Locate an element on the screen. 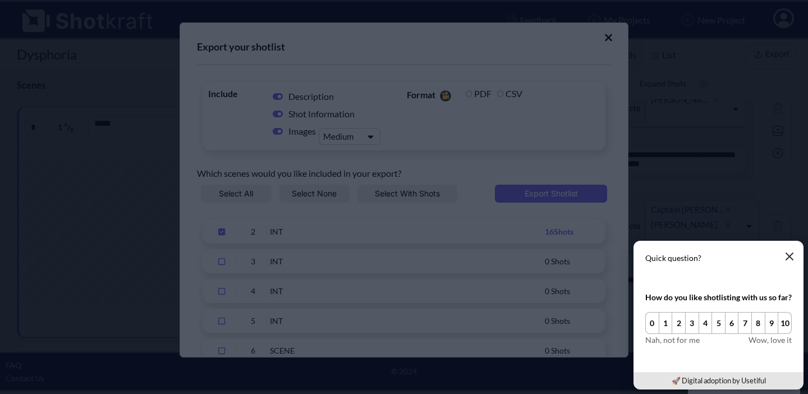 The height and width of the screenshot is (394, 808). button: 0 is located at coordinates (652, 323).